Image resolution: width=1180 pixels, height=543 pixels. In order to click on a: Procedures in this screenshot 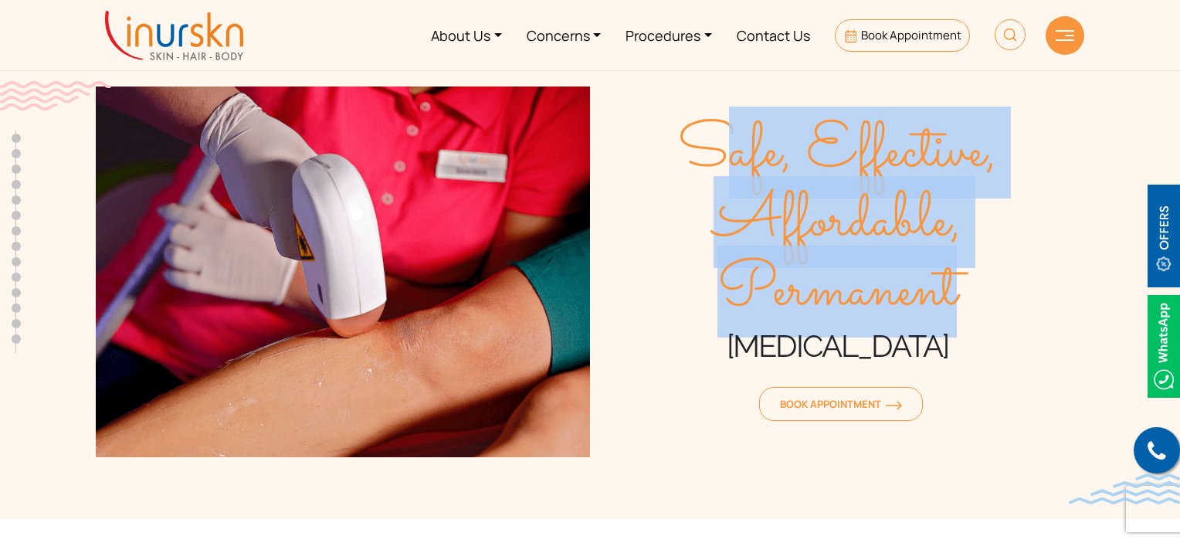, I will do `click(669, 35)`.